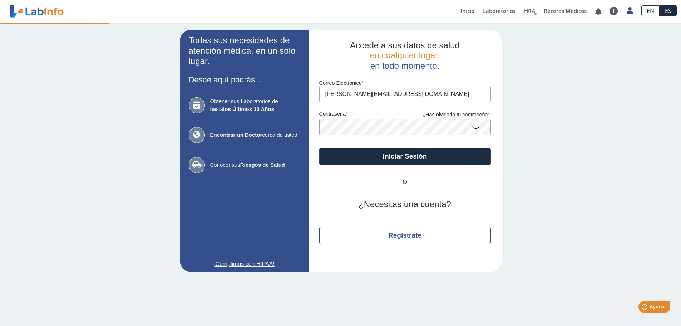 Image resolution: width=681 pixels, height=326 pixels. What do you see at coordinates (262, 164) in the screenshot?
I see `b: Riesgos de Salud` at bounding box center [262, 164].